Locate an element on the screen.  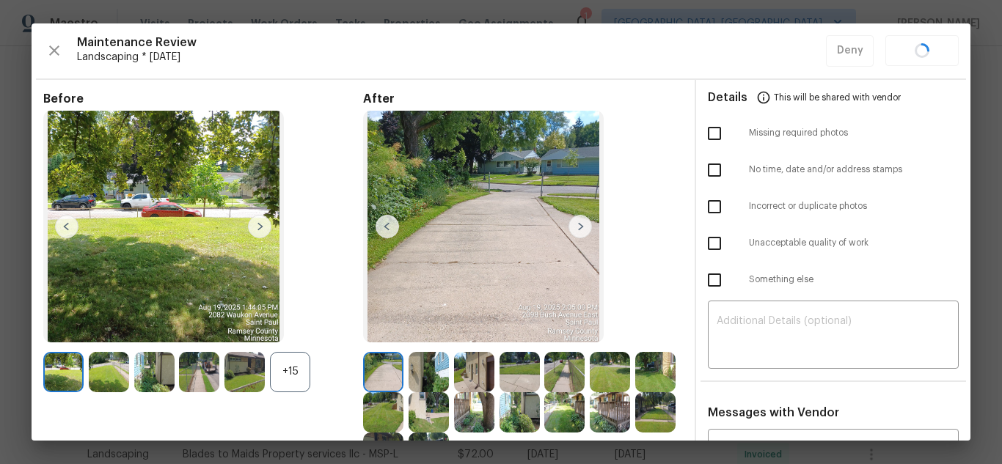
span: No time, date and/or address stamps is located at coordinates (854, 169).